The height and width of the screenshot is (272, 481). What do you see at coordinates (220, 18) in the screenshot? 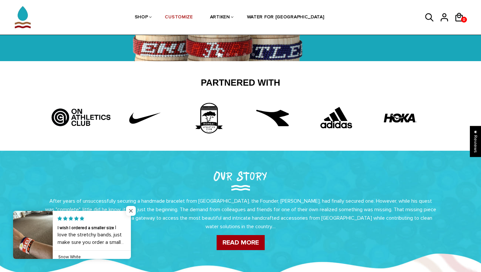
I see `a: ARTIKEN` at bounding box center [220, 18].